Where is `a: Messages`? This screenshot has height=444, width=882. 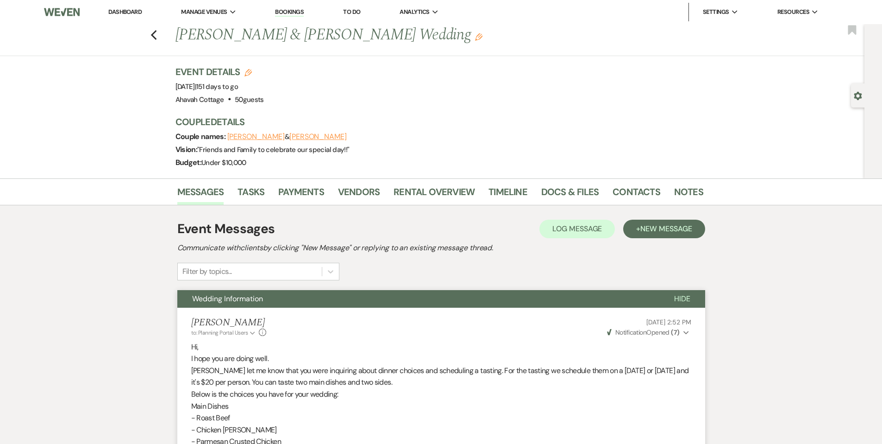 a: Messages is located at coordinates (200, 194).